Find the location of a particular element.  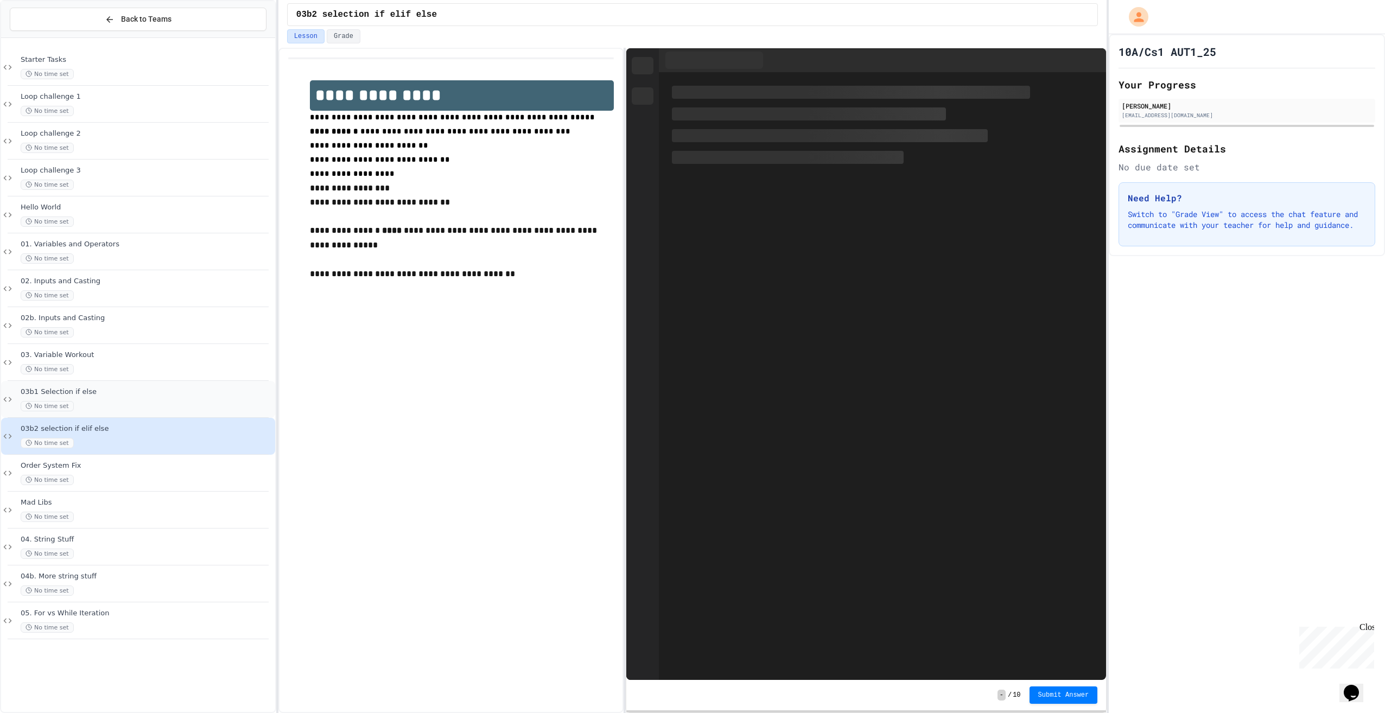

button: Submit Answer is located at coordinates (1063, 695).